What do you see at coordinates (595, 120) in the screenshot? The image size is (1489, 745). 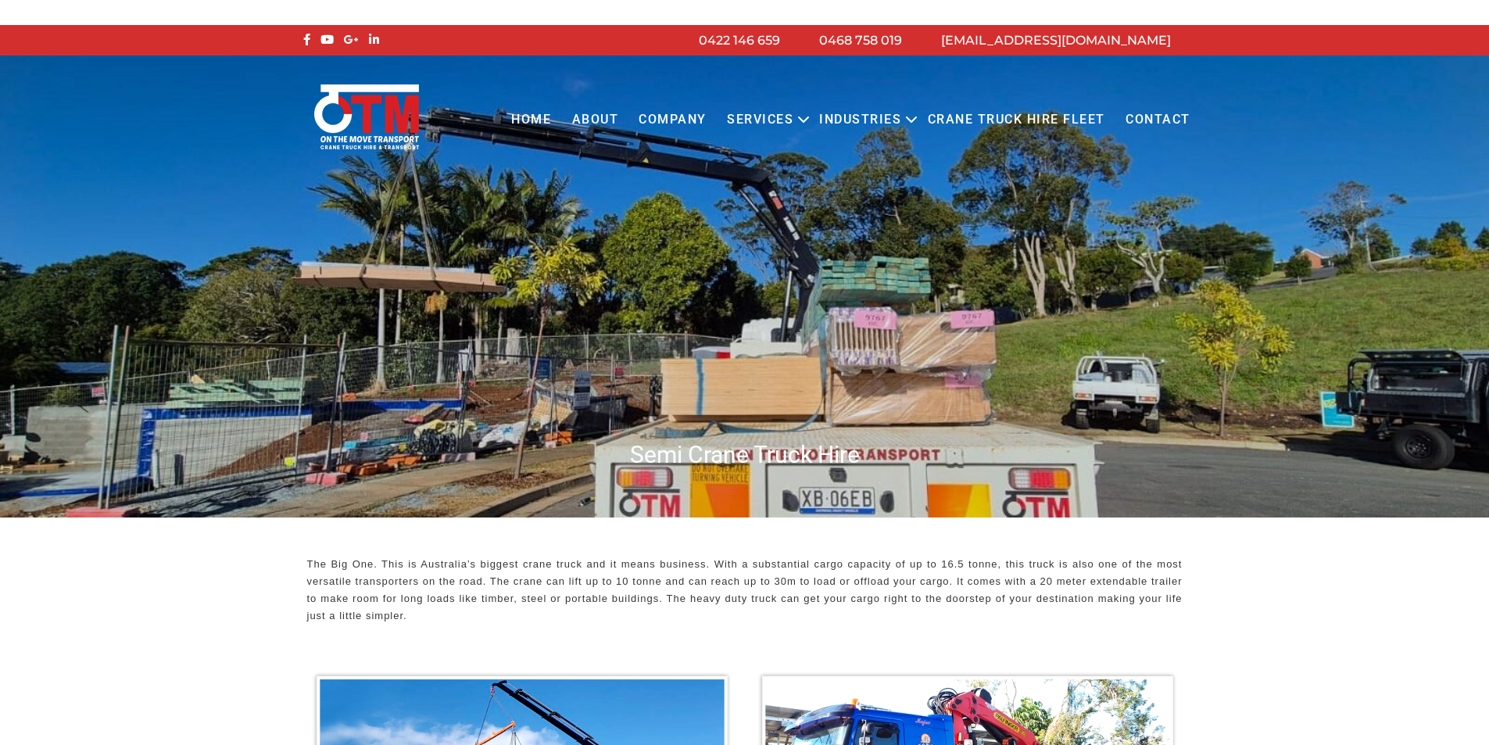 I see `a: About` at bounding box center [595, 120].